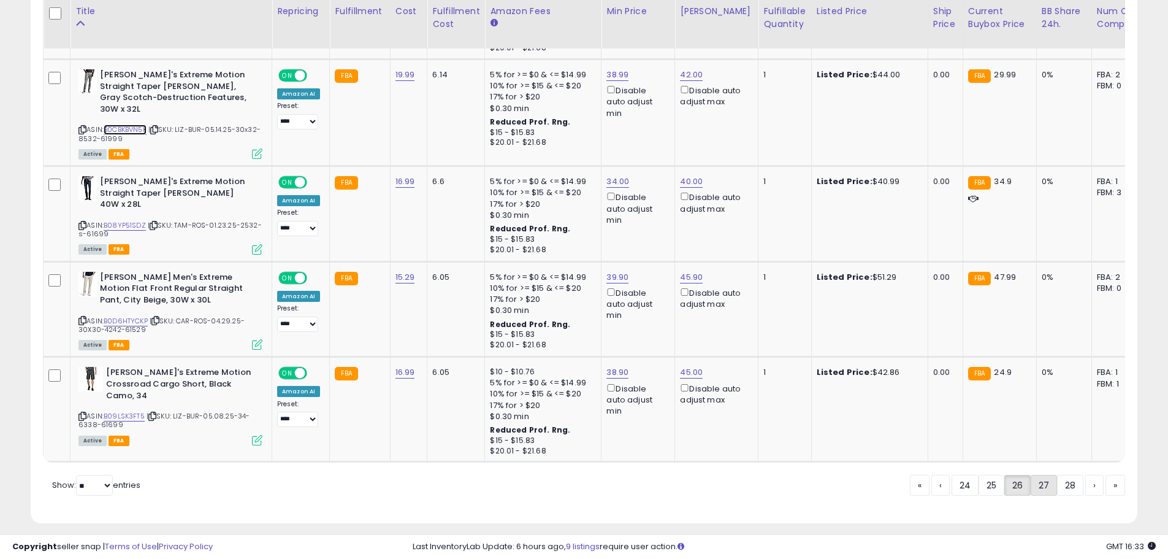 This screenshot has width=1168, height=559. Describe the element at coordinates (1000, 18) in the screenshot. I see `div: Current Buybox Price` at that location.